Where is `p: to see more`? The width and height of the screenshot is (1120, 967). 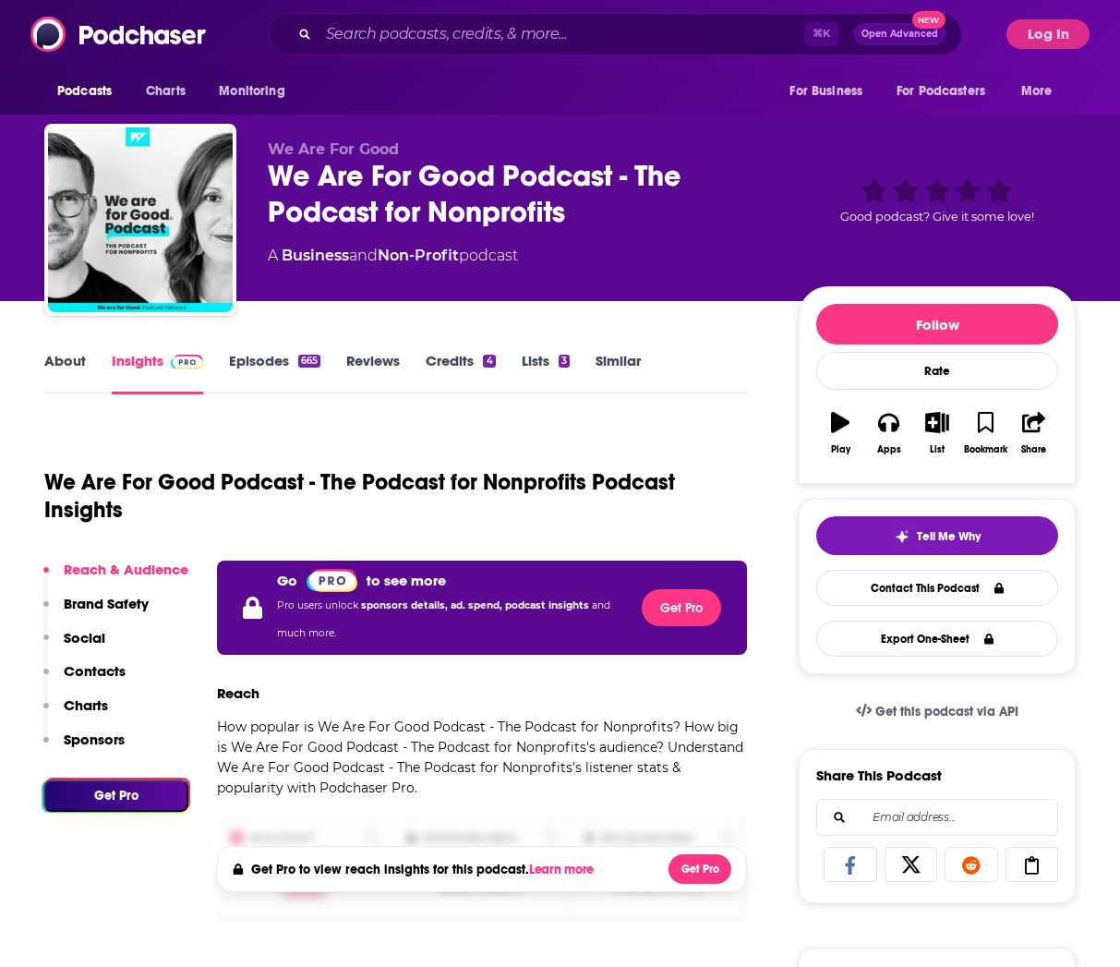 p: to see more is located at coordinates (406, 580).